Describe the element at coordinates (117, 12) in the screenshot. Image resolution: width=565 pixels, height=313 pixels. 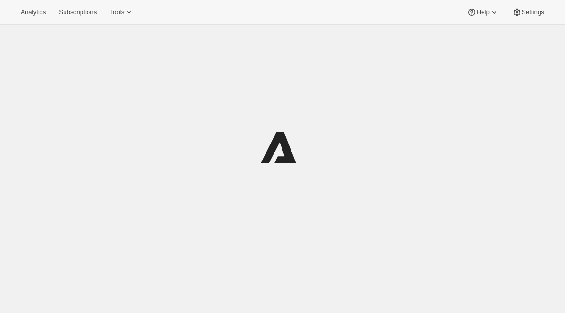
I see `span: Tools` at that location.